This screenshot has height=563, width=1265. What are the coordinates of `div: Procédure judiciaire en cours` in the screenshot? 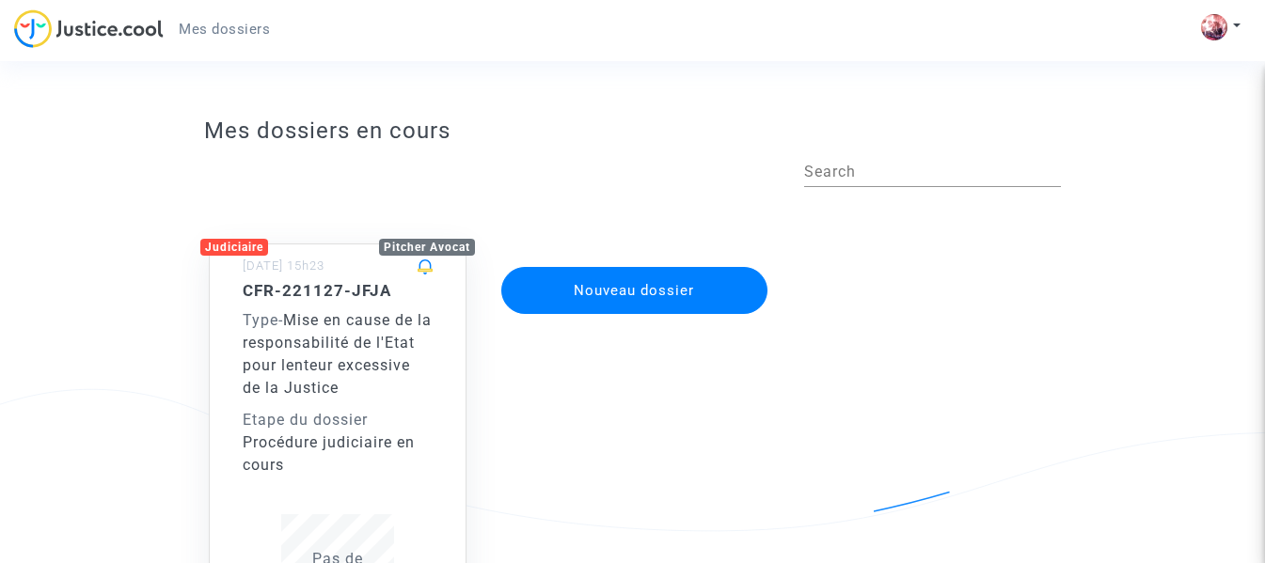 It's located at (338, 454).